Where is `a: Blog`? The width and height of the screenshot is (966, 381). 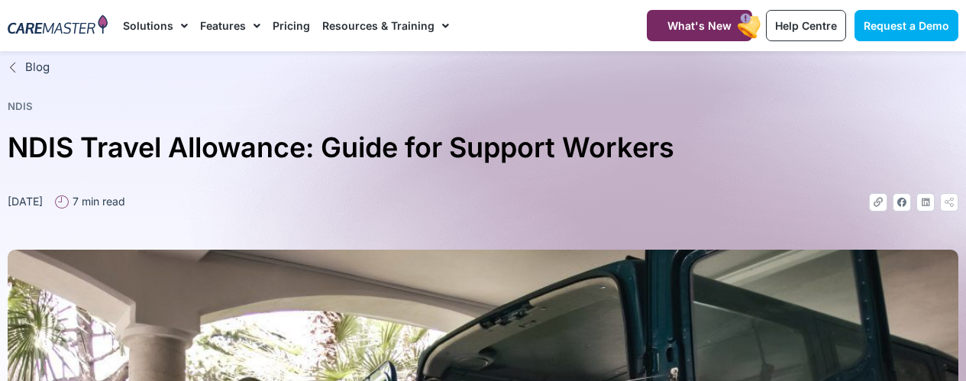 a: Blog is located at coordinates (483, 67).